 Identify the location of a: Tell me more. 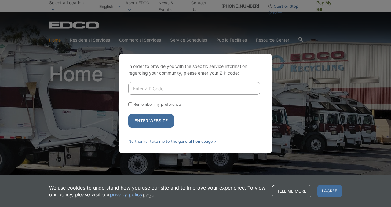
(292, 191).